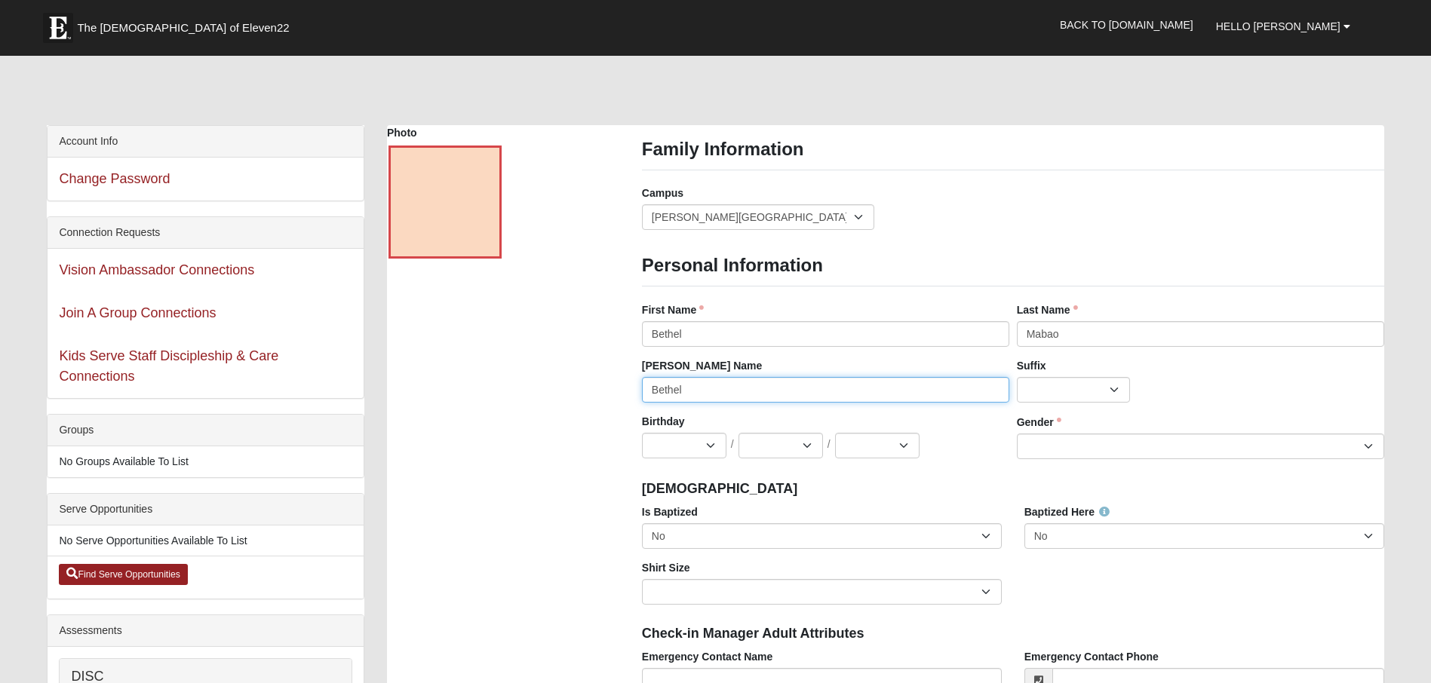 This screenshot has width=1431, height=683. I want to click on a: Change Password, so click(114, 179).